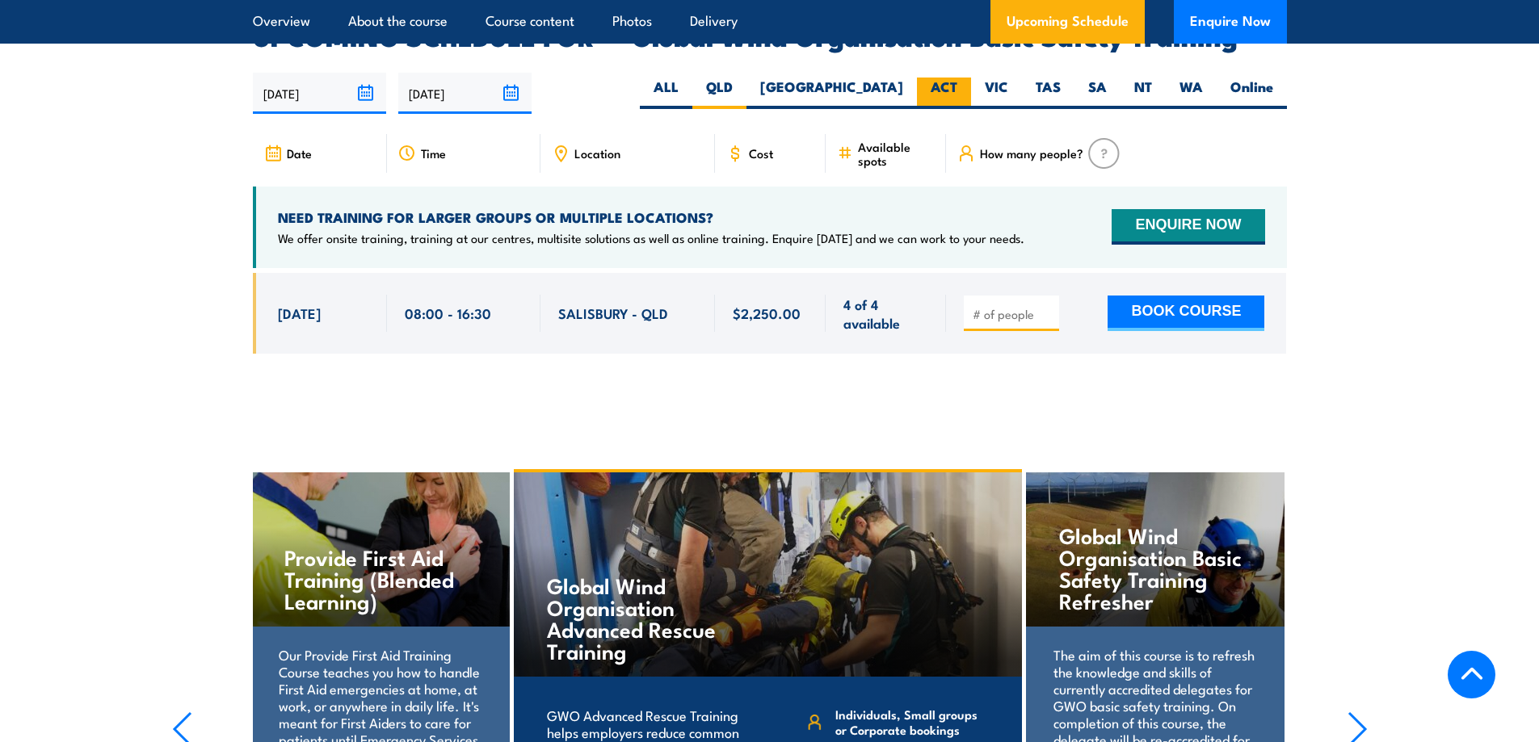 The width and height of the screenshot is (1539, 742). I want to click on input: To date, so click(464, 93).